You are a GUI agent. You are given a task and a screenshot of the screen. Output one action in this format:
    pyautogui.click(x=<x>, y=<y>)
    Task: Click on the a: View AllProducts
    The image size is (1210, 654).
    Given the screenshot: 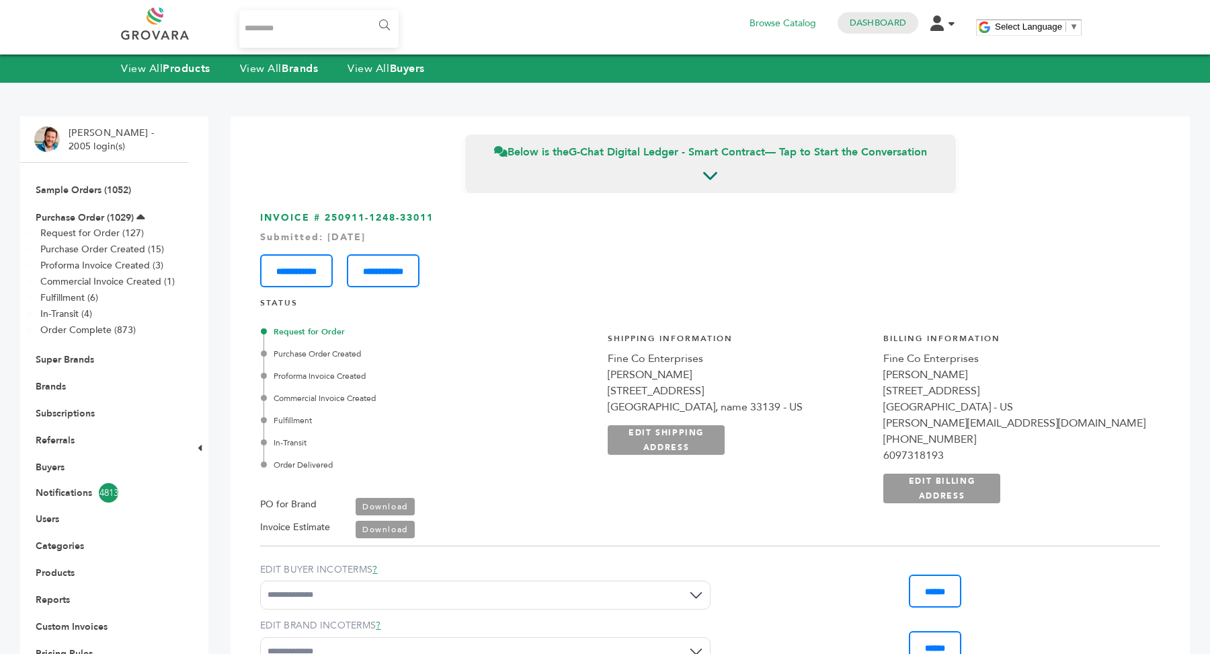 What is the action you would take?
    pyautogui.click(x=165, y=69)
    